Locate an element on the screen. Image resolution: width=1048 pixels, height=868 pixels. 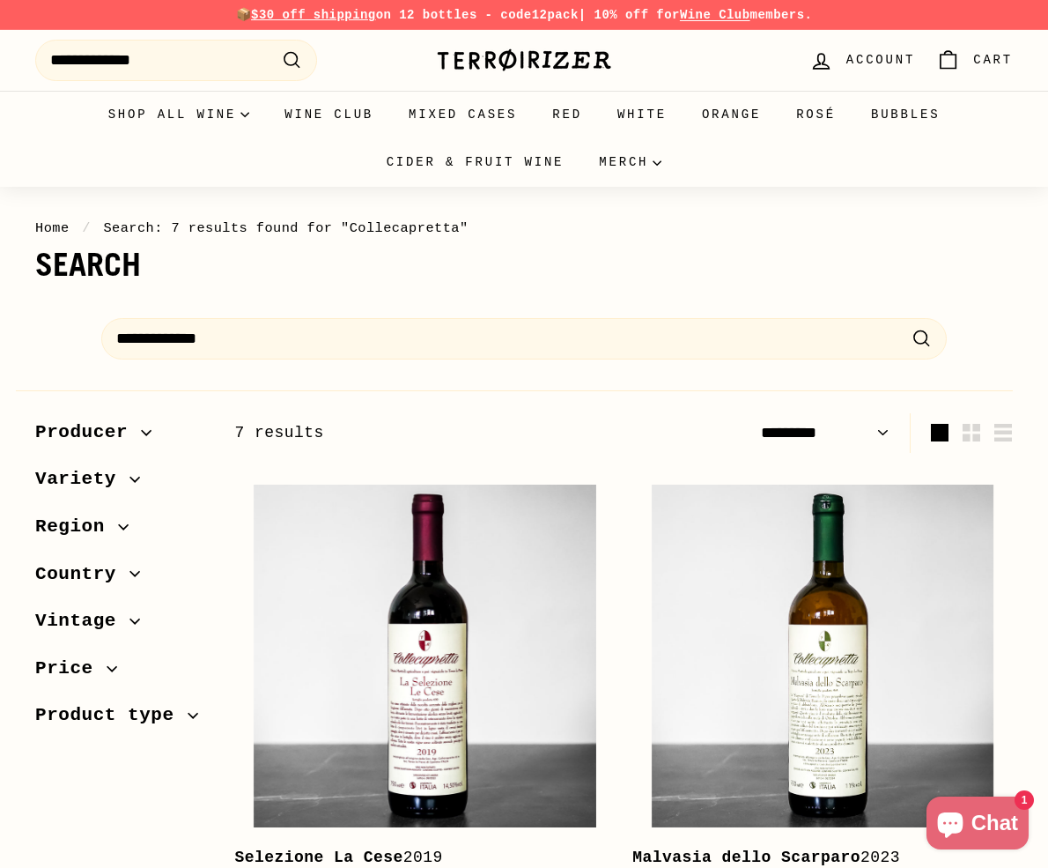
span: Country is located at coordinates (82, 574).